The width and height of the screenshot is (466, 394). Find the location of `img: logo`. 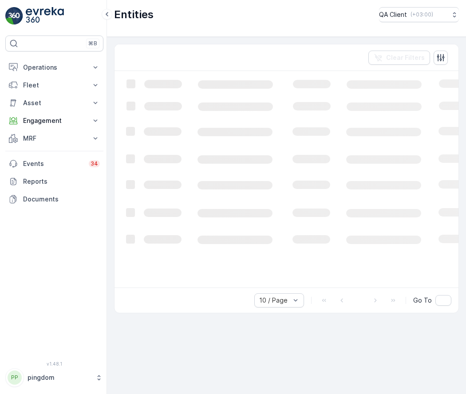

img: logo is located at coordinates (14, 16).